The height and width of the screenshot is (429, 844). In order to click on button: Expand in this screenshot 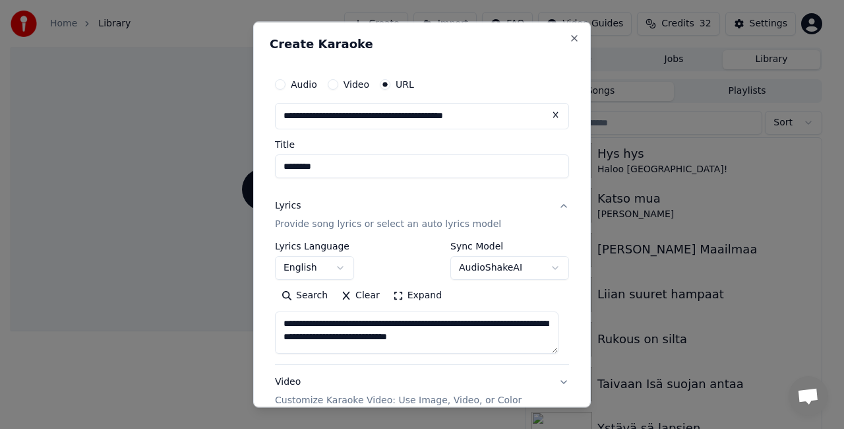, I will do `click(418, 295)`.